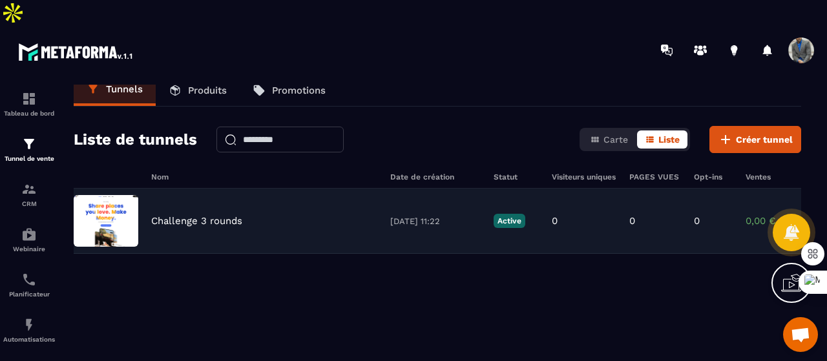 The width and height of the screenshot is (827, 361). Describe the element at coordinates (197, 221) in the screenshot. I see `p: Challenge 3 rounds` at that location.